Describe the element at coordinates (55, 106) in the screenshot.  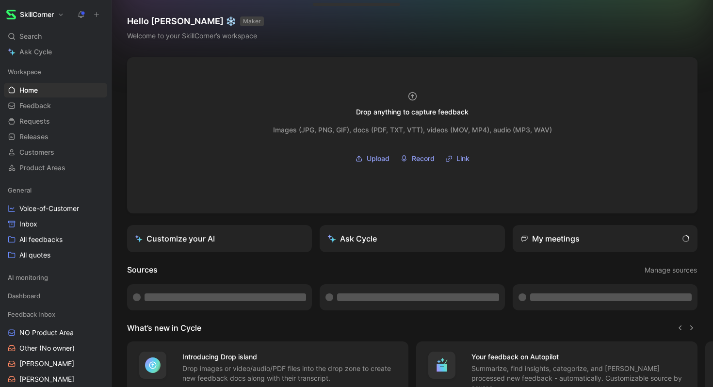
I see `a: Feedback` at that location.